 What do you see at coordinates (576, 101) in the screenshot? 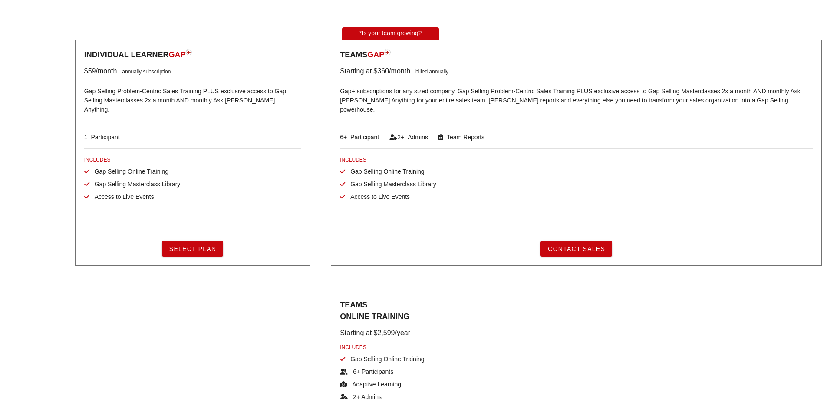
I see `p: Gap+ subscriptions for any sized company. Gap Selling Problem-Centric Sales Training PLUS exclusi...` at bounding box center [576, 101].